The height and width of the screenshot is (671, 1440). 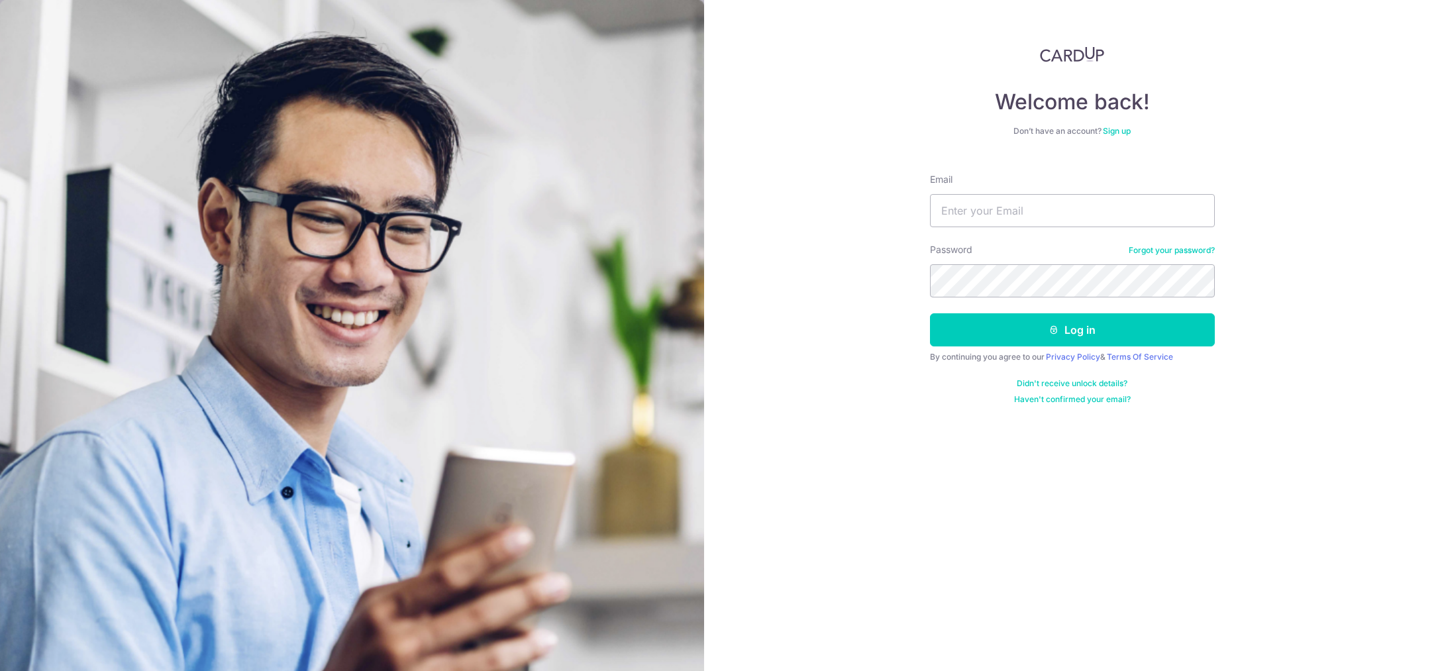 I want to click on label: Password, so click(x=951, y=250).